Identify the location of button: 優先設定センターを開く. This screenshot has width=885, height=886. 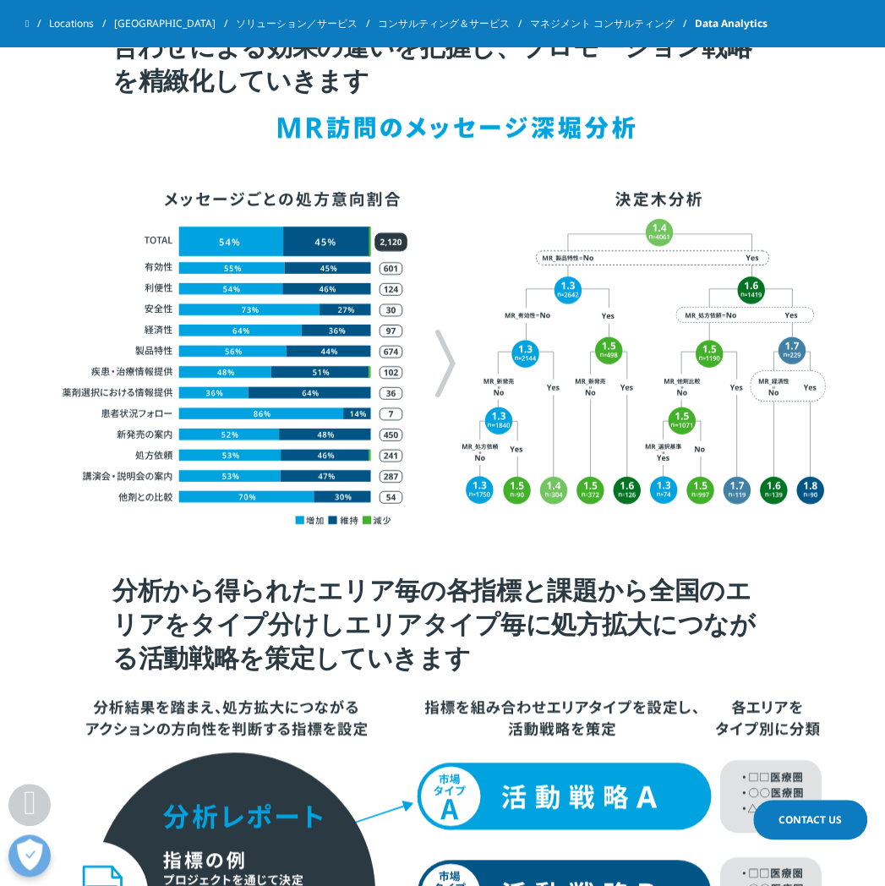
(30, 856).